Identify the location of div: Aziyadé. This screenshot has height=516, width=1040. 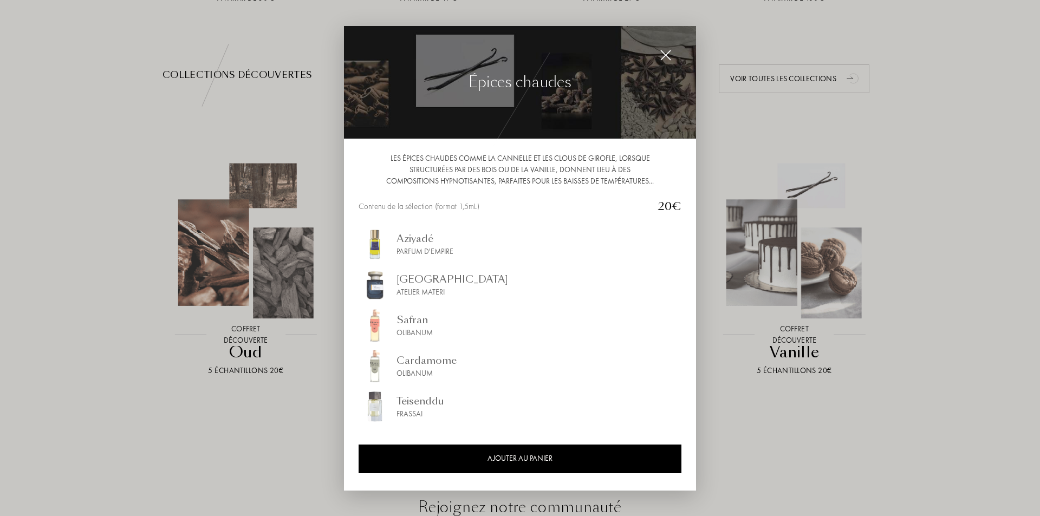
(425, 238).